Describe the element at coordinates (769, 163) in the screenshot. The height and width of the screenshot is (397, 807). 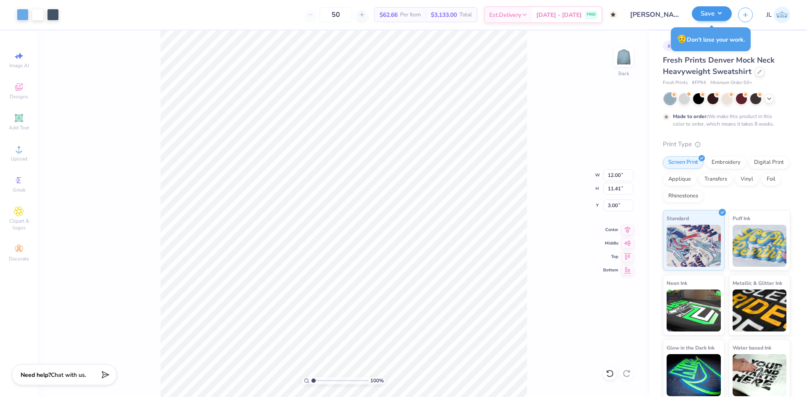
I see `div: Digital Print` at that location.